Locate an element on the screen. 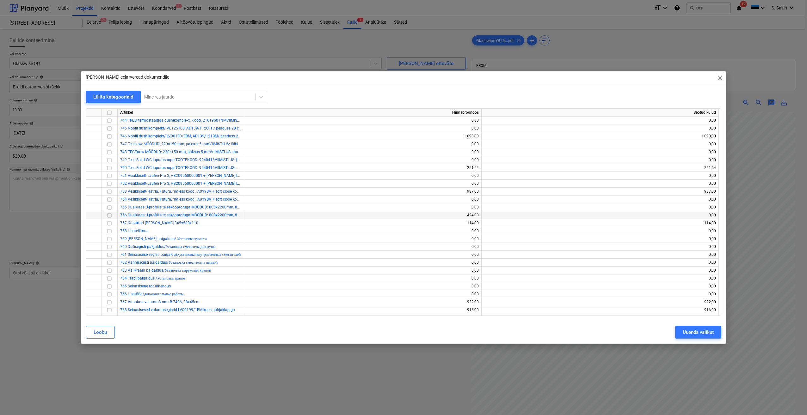 The image size is (807, 415). a: 761 Seinasisese segisti paigaldus/установка внутристенных смесителей is located at coordinates (180, 255).